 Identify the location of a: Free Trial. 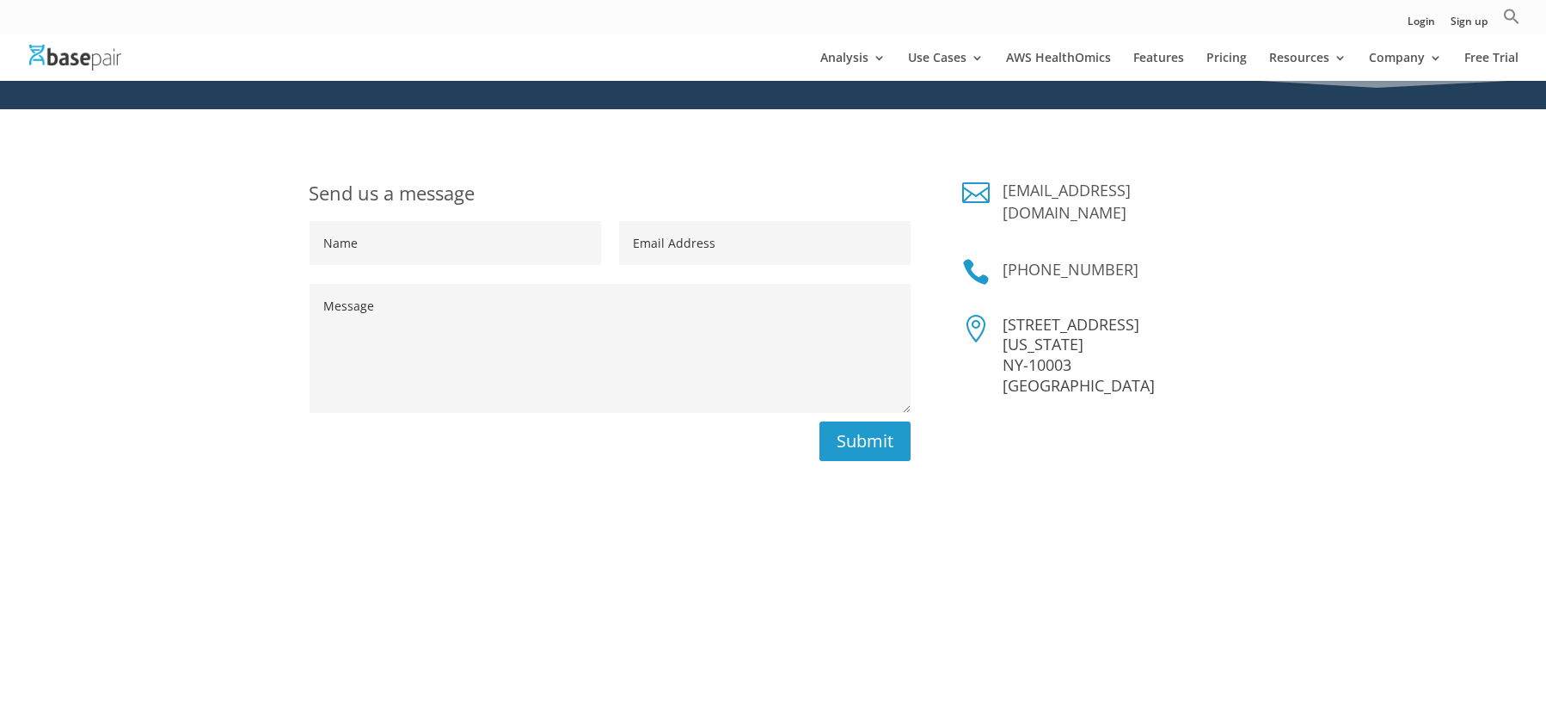
(1491, 66).